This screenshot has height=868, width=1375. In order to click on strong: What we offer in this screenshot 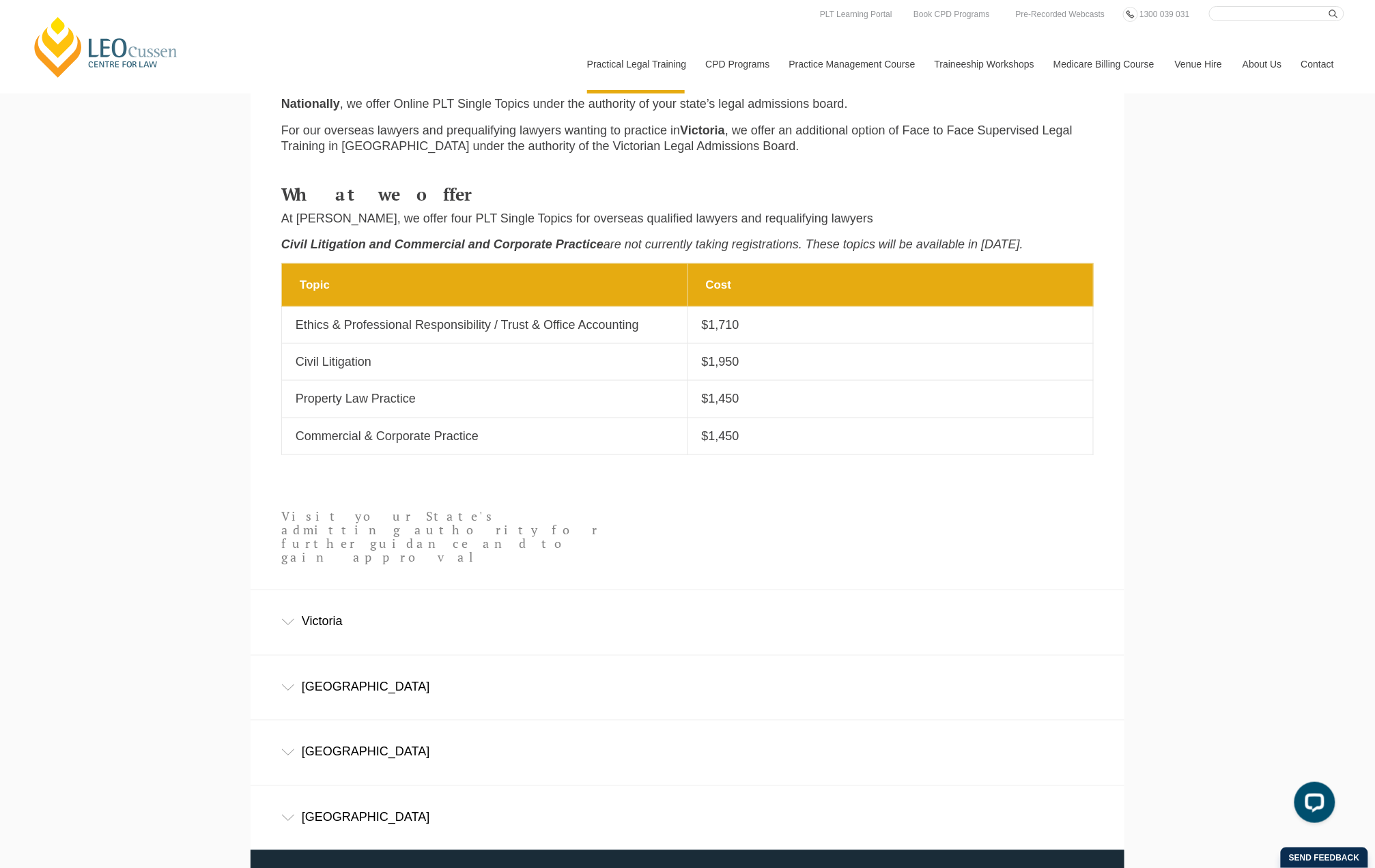, I will do `click(378, 194)`.